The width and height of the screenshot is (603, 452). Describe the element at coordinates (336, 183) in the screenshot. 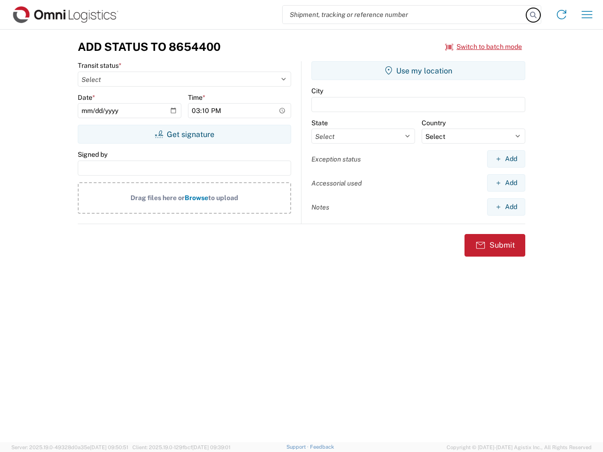

I see `label: Accessorial used` at that location.